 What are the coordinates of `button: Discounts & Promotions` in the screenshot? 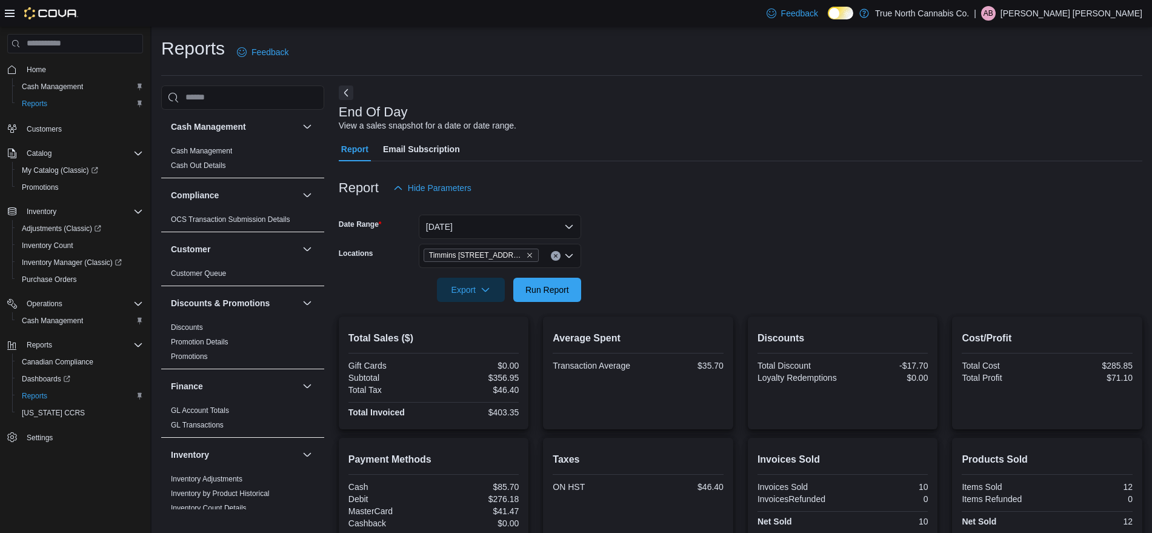 It's located at (307, 303).